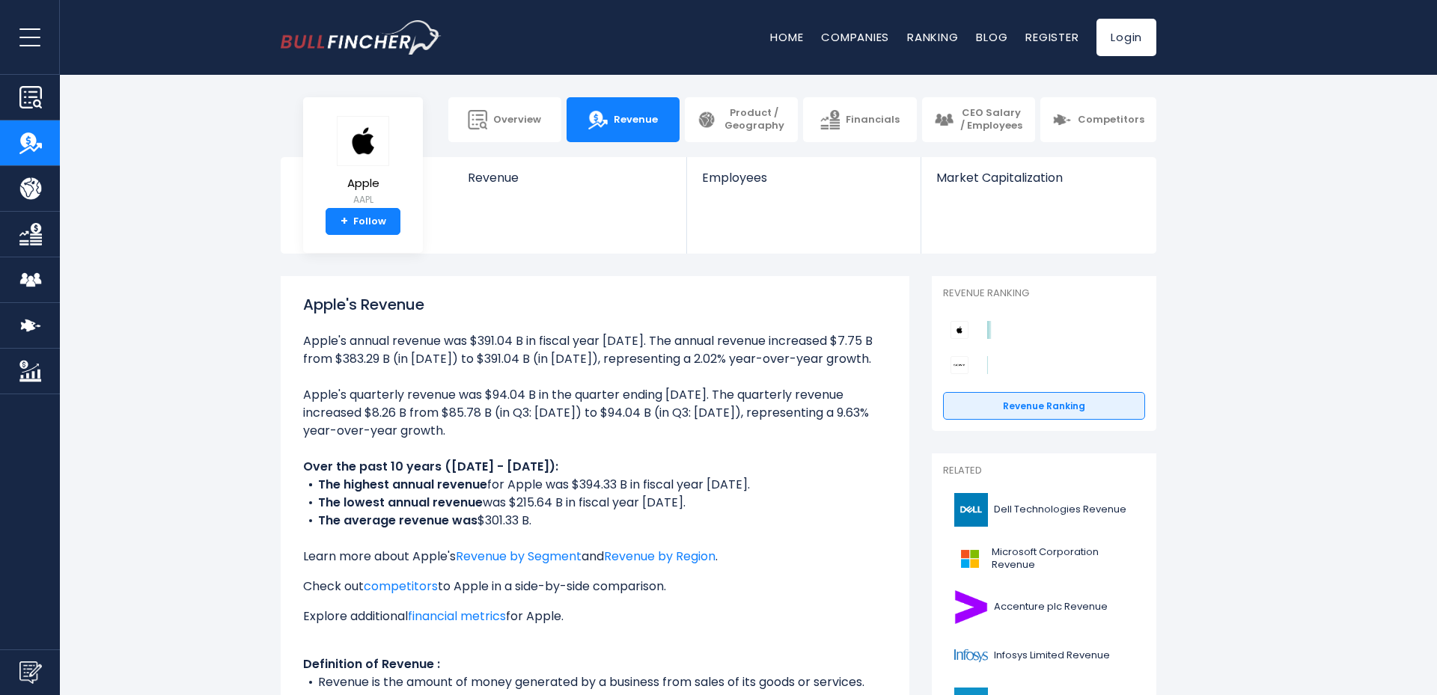 The image size is (1437, 695). What do you see at coordinates (991, 120) in the screenshot?
I see `span: CEO Salary / Employees` at bounding box center [991, 120].